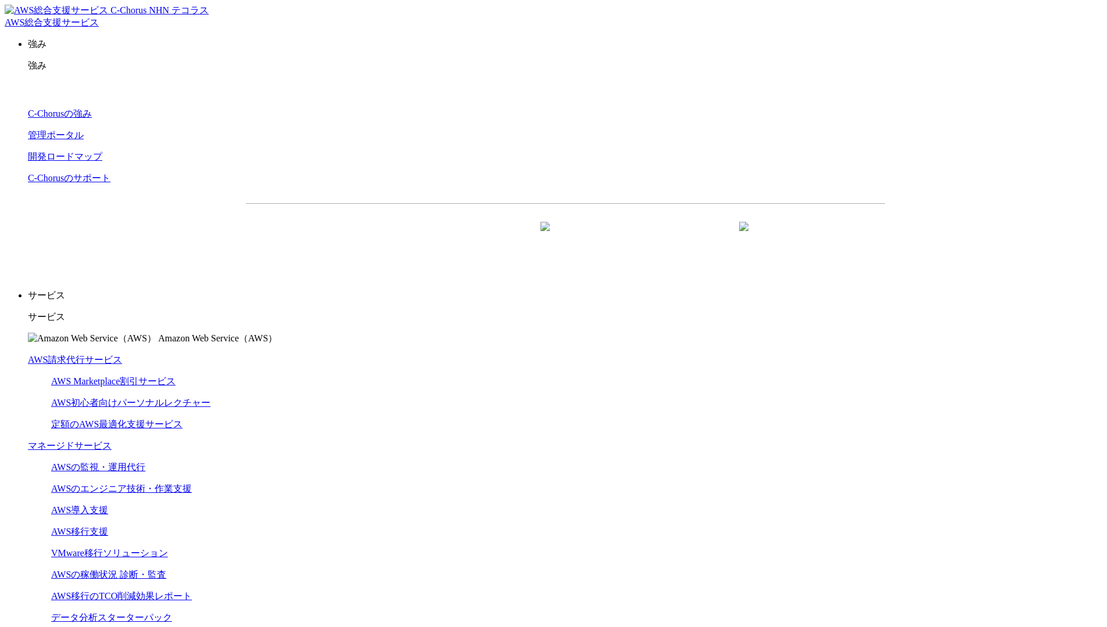 The width and height of the screenshot is (1107, 627). What do you see at coordinates (466, 237) in the screenshot?
I see `a: 資料を請求する` at bounding box center [466, 237].